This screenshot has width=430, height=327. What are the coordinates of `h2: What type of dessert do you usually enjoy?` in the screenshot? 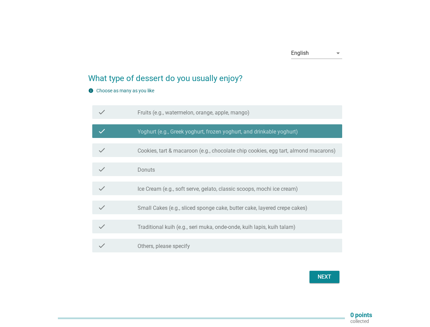 It's located at (215, 75).